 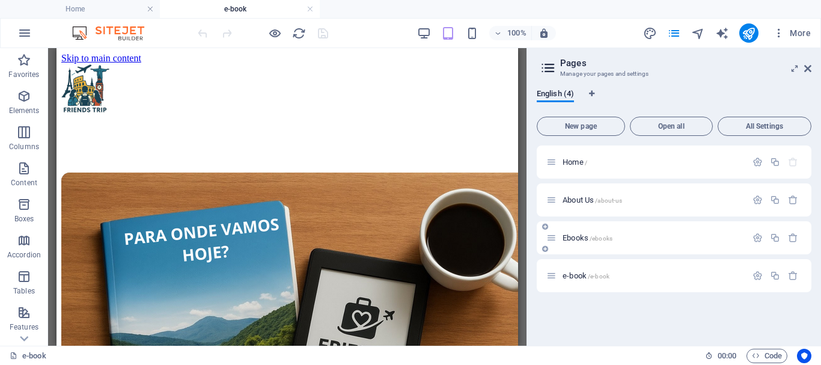 I want to click on span: English (4), so click(x=555, y=95).